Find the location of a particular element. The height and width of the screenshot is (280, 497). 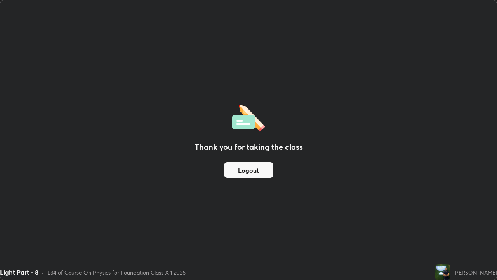

img: f0fae9d97c1e44ffb6a168521d894f25.jpg is located at coordinates (443, 272).